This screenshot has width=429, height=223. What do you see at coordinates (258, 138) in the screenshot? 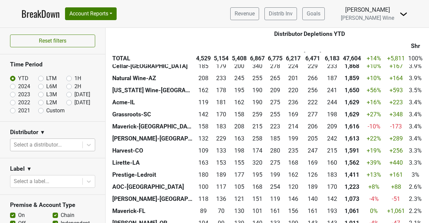
I see `div: 258` at bounding box center [258, 138].